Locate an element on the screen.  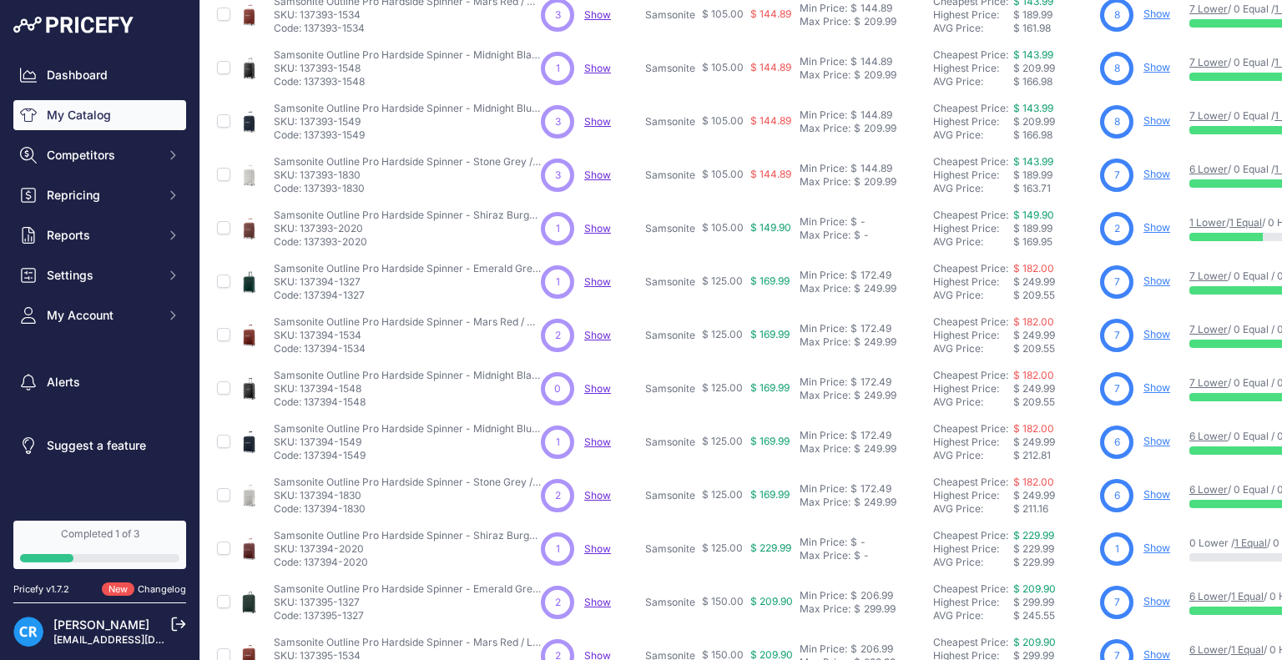
p: Code: 137394-1534 is located at coordinates (407, 349).